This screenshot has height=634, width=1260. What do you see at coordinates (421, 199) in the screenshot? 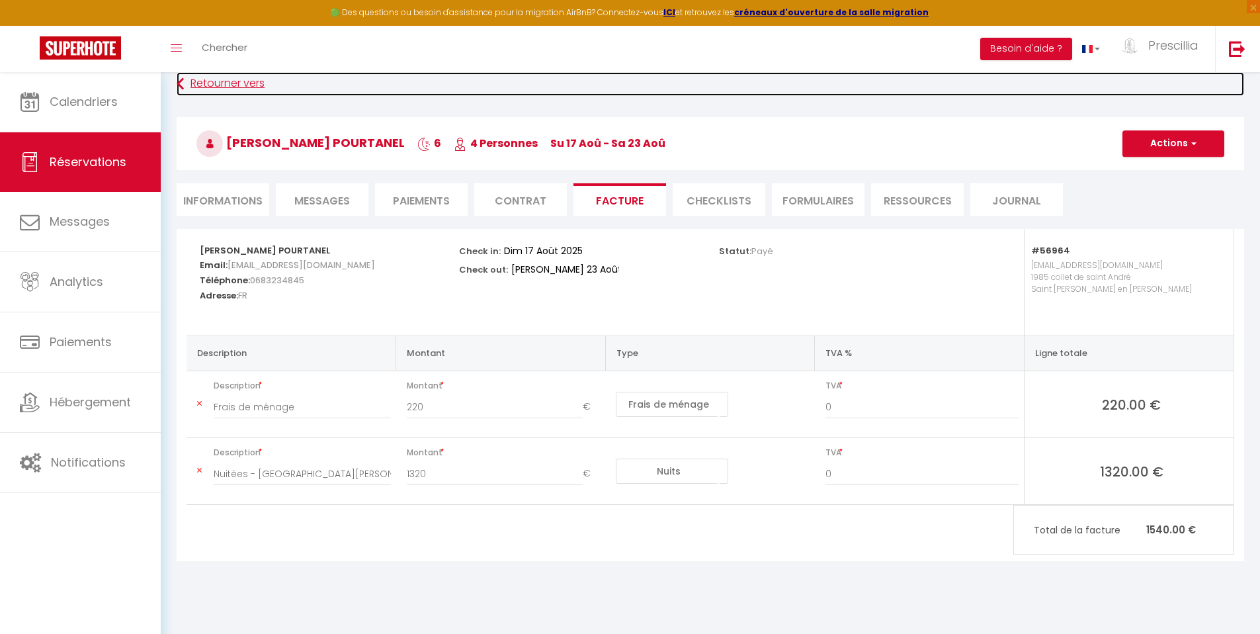
I see `li: Paiements` at bounding box center [421, 199].